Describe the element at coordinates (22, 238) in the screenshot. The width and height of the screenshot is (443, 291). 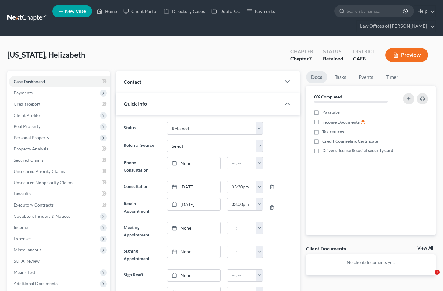
I see `span: Expenses` at that location.